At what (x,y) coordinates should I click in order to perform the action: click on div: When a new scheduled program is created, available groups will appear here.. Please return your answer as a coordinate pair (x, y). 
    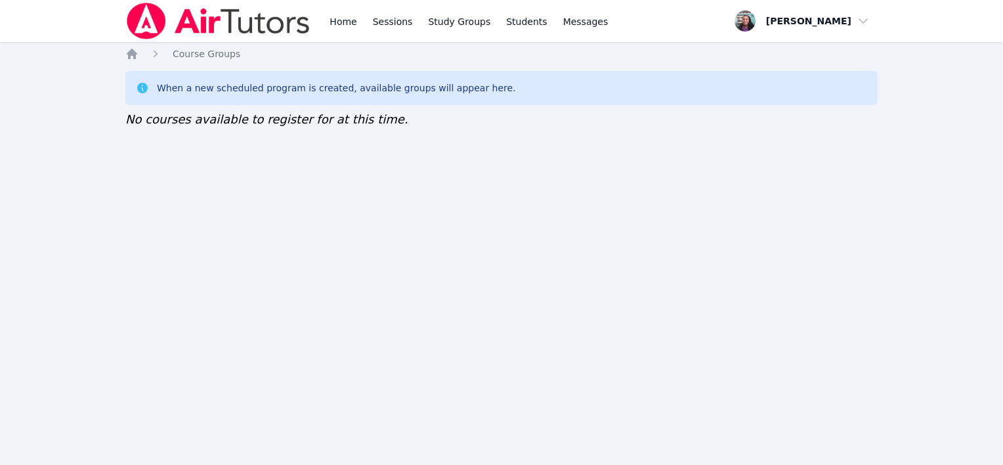
    Looking at the image, I should click on (336, 88).